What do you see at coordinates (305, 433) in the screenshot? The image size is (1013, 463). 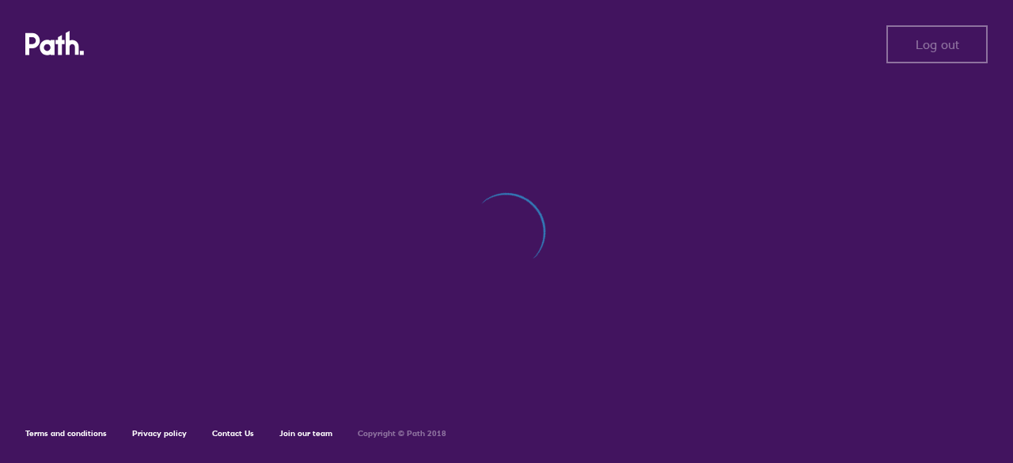 I see `a: Join our team` at bounding box center [305, 433].